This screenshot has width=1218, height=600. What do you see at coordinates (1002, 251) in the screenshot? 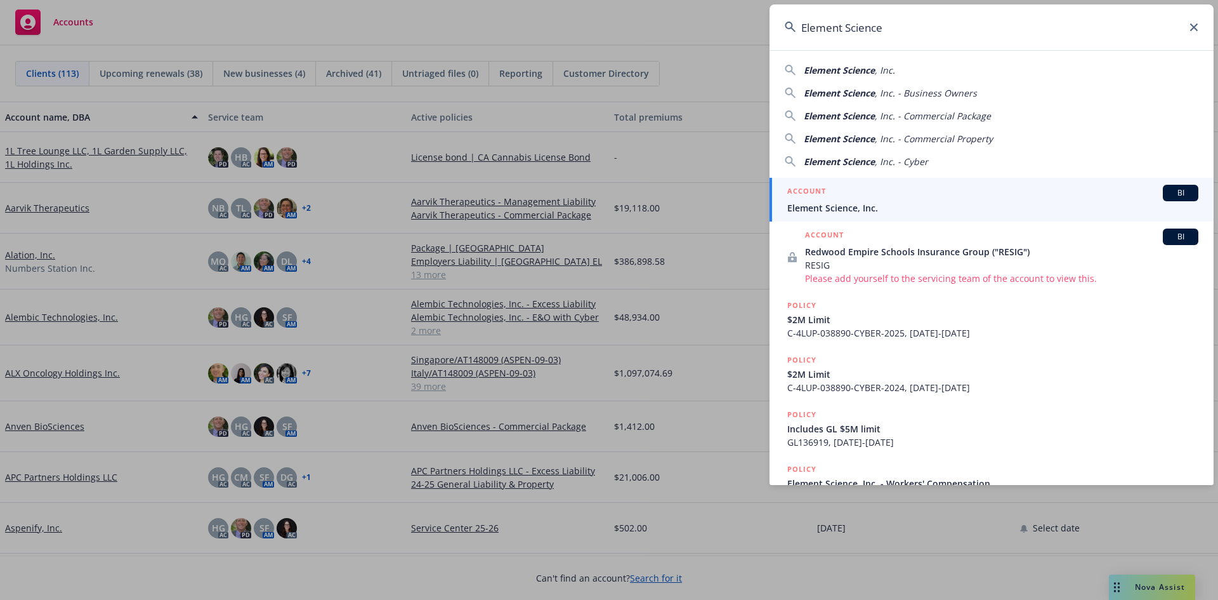
I see `span: Redwood Empire Schools Insurance Group ("RESIG")` at bounding box center [1002, 251].